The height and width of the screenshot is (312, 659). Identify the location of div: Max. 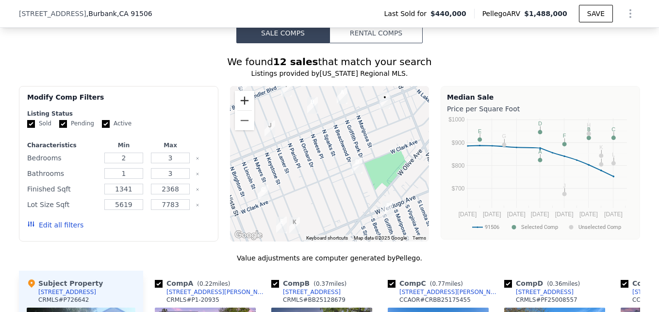
(170, 145).